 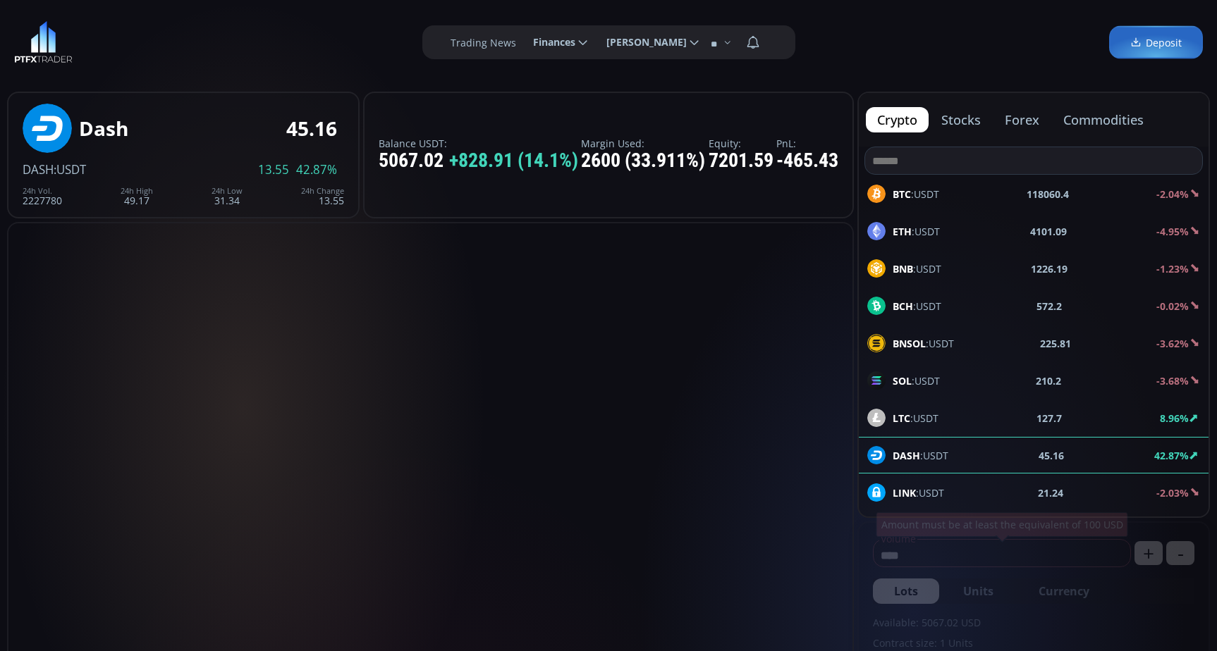 I want to click on div: 2227780, so click(x=42, y=196).